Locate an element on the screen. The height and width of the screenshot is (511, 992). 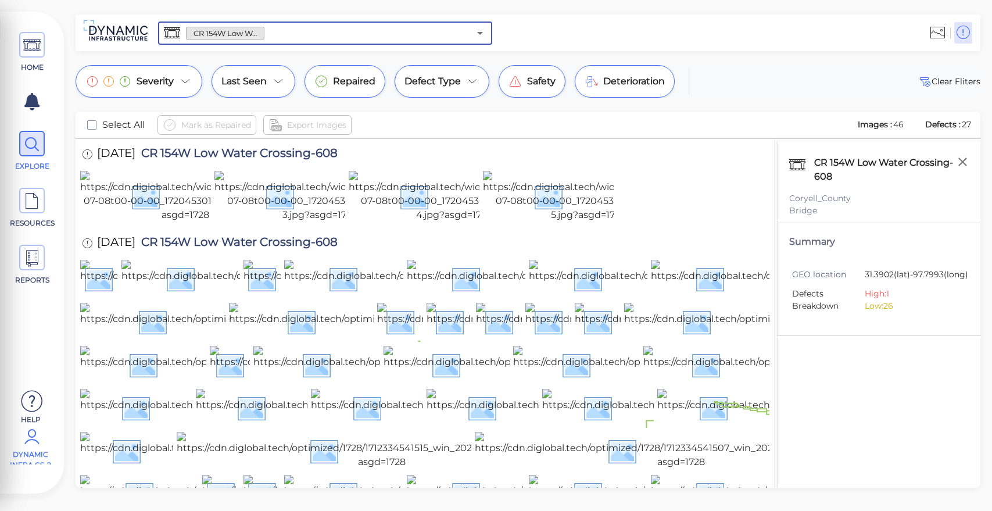
img: https://cdn.diglobal.tech/width210/1728/1712334541704_win_20240326_12_23_47_pro.jpg?asgd=1728 is located at coordinates (780, 321).